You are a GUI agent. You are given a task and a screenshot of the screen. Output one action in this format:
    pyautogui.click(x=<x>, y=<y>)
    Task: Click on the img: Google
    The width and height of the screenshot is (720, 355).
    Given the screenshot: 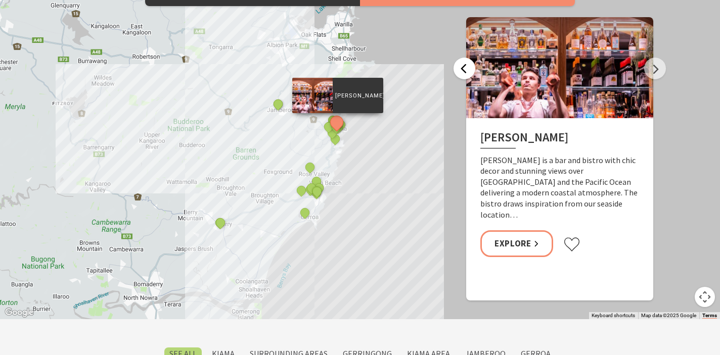 What is the action you would take?
    pyautogui.click(x=19, y=313)
    